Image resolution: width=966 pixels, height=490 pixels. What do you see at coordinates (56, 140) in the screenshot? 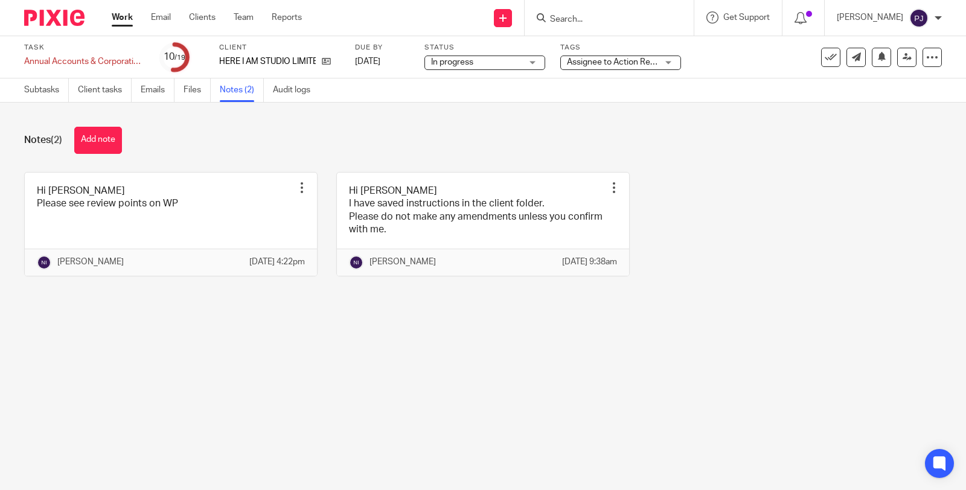
I see `span: (2)` at bounding box center [56, 140].